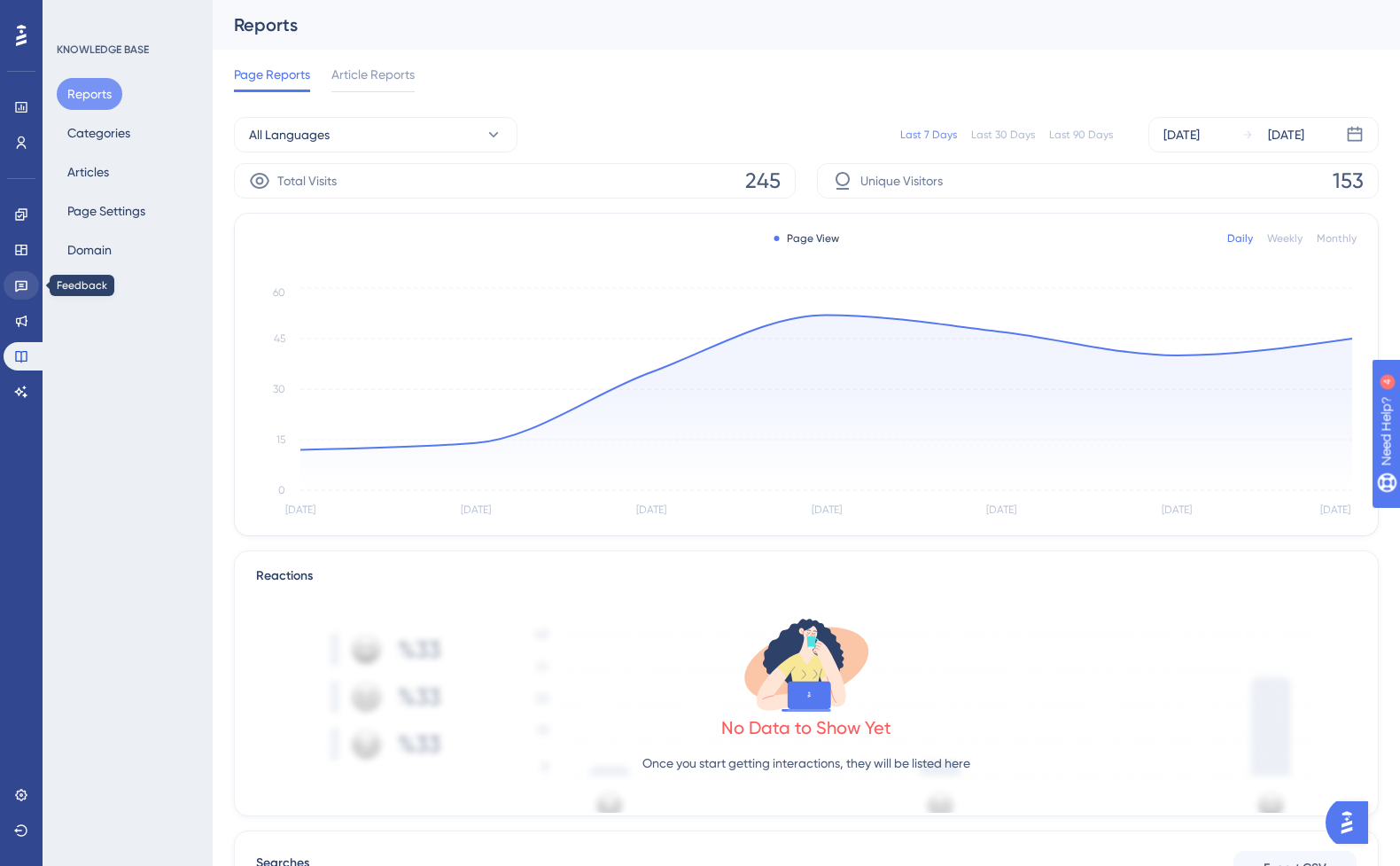 Image resolution: width=1400 pixels, height=866 pixels. Describe the element at coordinates (21, 27) in the screenshot. I see `img: launcher-image-alternative-text` at that location.